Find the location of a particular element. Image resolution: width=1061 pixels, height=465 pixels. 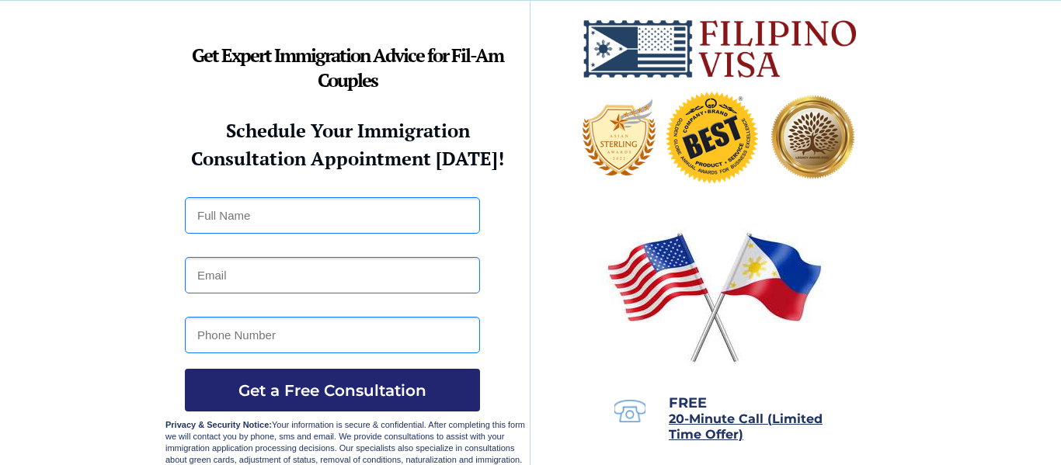

strong: Get Expert Immigration Advice for Fil-Am Couples is located at coordinates (347, 68).